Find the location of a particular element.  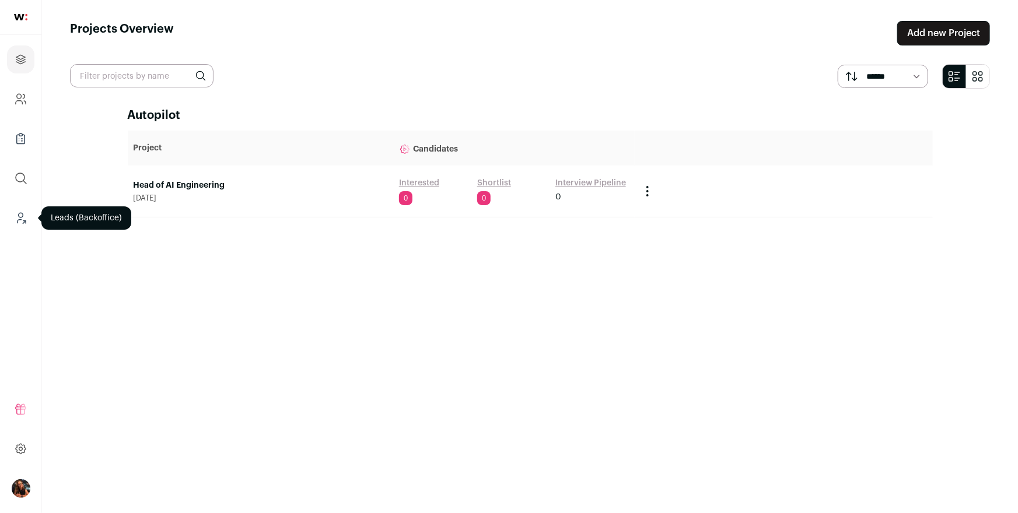

img: wellfound-shorthand-0d5821cbd27db2630d0214b213865d53afaa358527fdda9d0ea32b1df1b89c2c.svg is located at coordinates (20, 17).